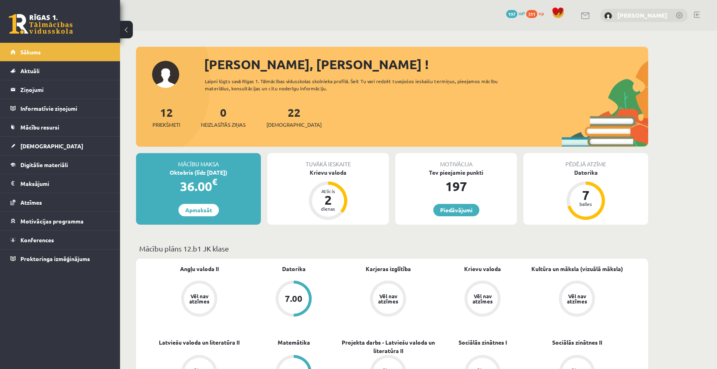 This screenshot has width=717, height=369. What do you see at coordinates (65, 90) in the screenshot?
I see `legend: Ziņojumi` at bounding box center [65, 90].